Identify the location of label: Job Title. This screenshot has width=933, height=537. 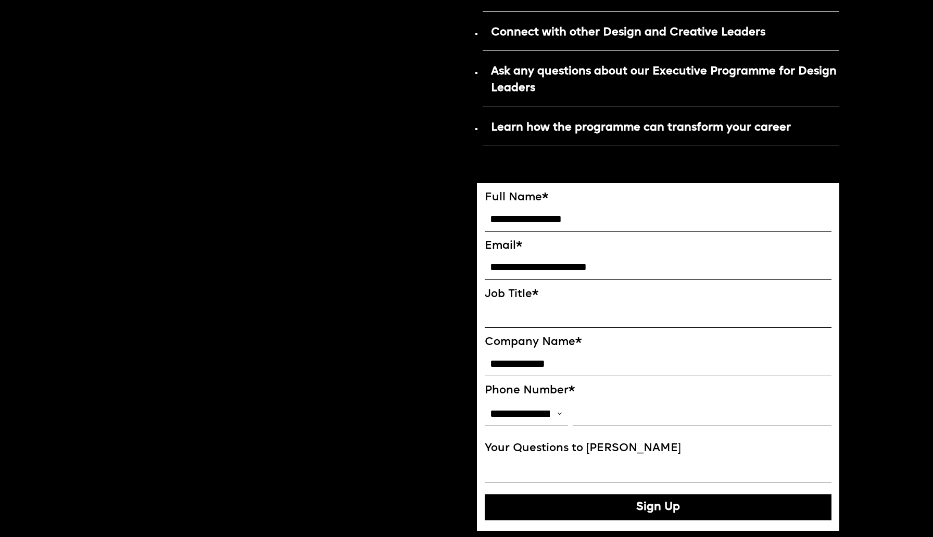
(658, 295).